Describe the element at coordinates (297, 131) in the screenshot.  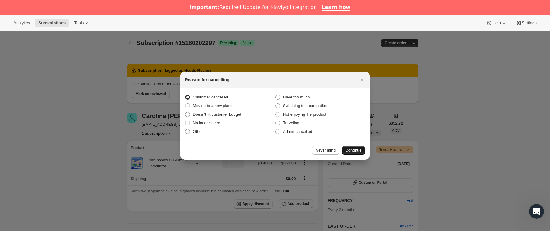
I see `span: Admin cancelled` at that location.